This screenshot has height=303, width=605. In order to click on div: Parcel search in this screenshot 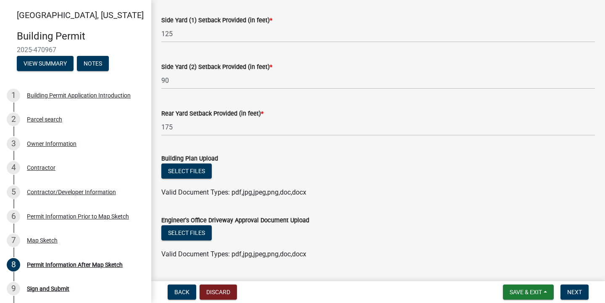, I will do `click(45, 119)`.